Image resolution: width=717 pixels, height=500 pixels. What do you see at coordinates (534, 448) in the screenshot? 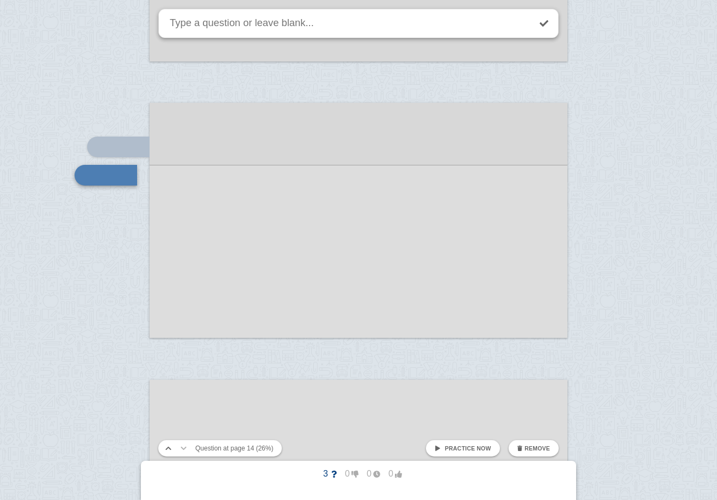
I see `button: Remove` at bounding box center [534, 448].